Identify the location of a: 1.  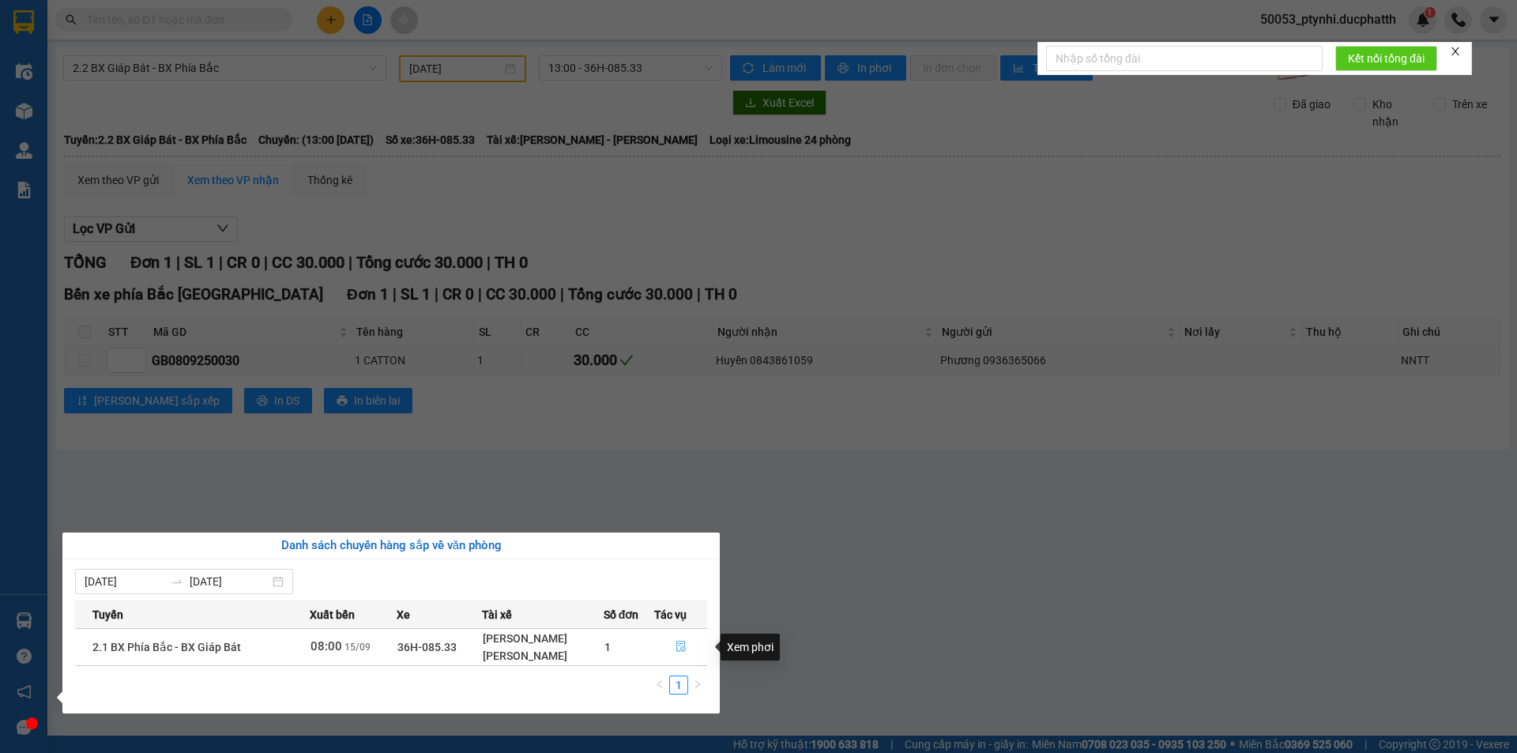
(679, 685).